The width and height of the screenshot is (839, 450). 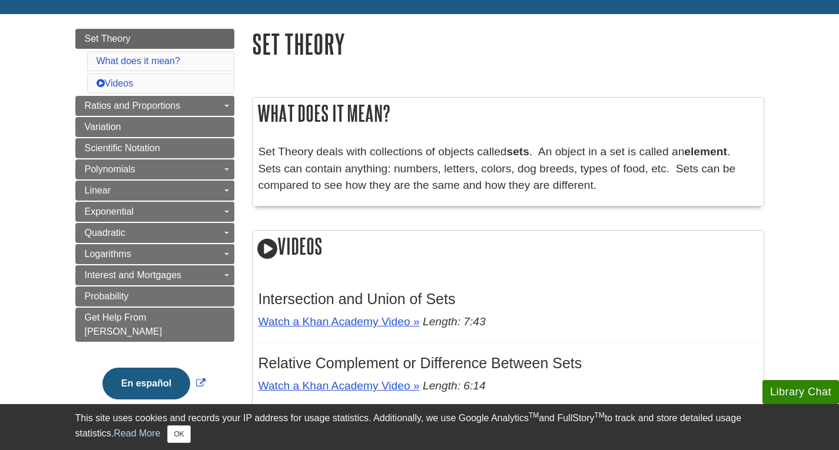 I want to click on h3: Relative Complement or Difference Between Sets, so click(x=508, y=363).